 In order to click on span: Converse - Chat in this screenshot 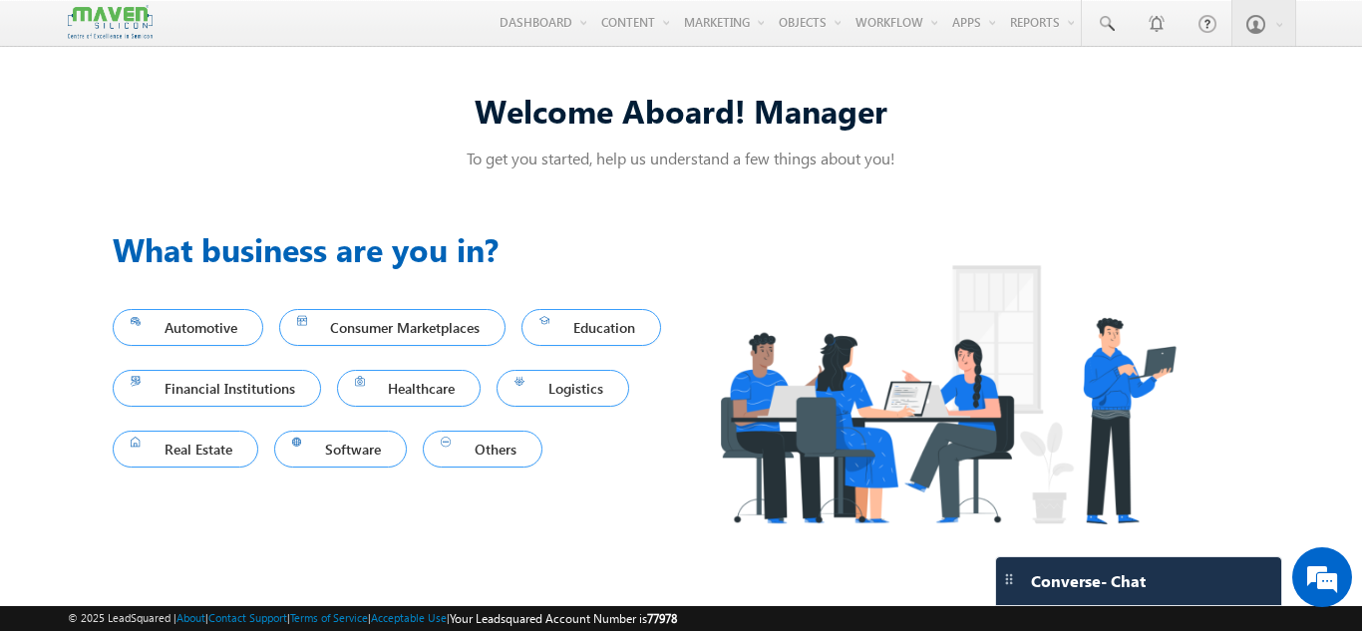, I will do `click(1088, 582)`.